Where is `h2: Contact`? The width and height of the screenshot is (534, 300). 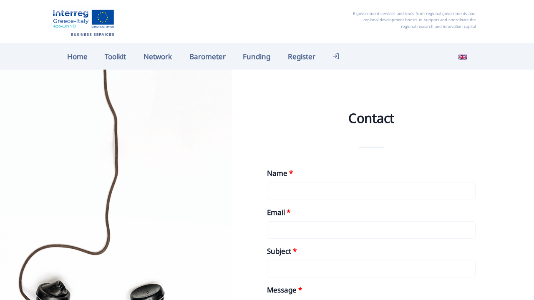
h2: Contact is located at coordinates (371, 118).